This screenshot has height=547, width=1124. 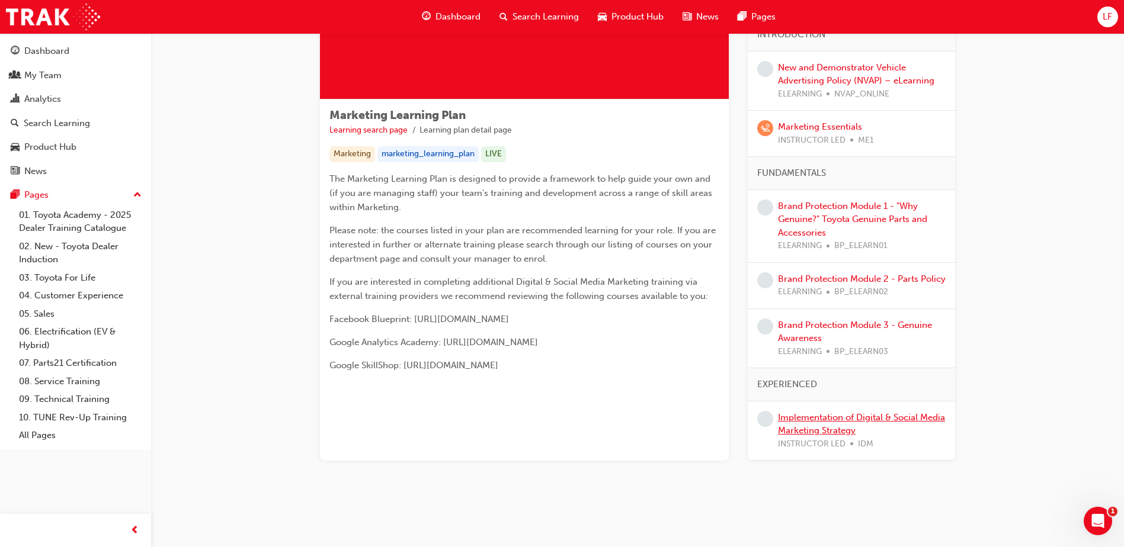 What do you see at coordinates (865, 444) in the screenshot?
I see `span: IDM` at bounding box center [865, 444].